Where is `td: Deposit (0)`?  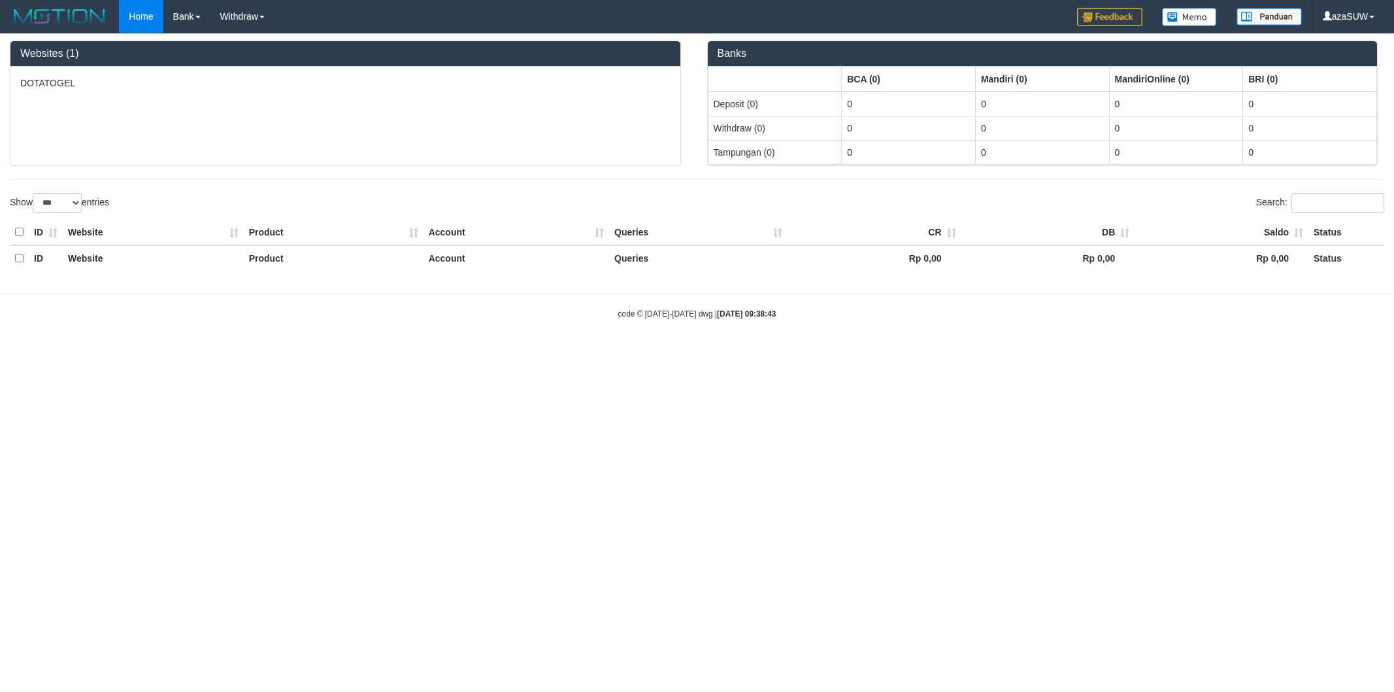 td: Deposit (0) is located at coordinates (775, 104).